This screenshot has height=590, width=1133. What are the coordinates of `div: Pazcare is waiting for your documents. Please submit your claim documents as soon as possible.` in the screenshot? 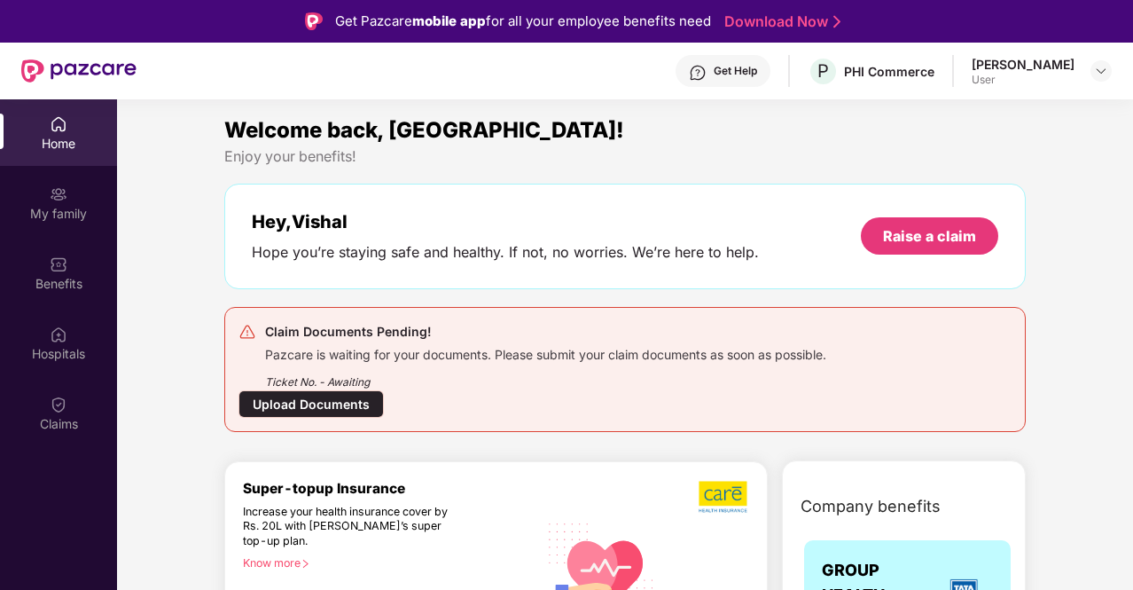 It's located at (545, 352).